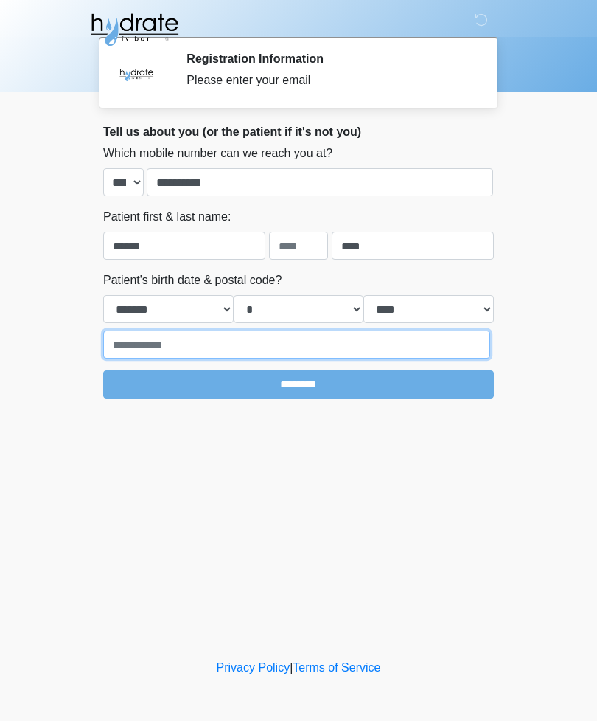 The height and width of the screenshot is (721, 597). Describe the element at coordinates (193, 280) in the screenshot. I see `label: Patient's birth date & postal code?` at that location.